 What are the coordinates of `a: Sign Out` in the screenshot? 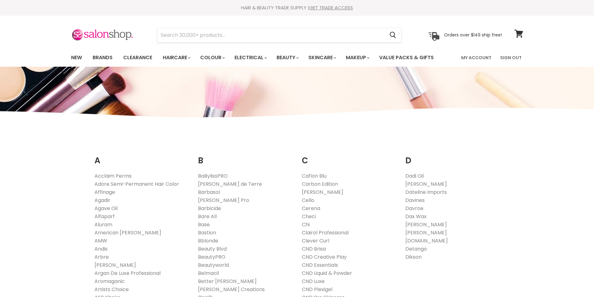 It's located at (511, 58).